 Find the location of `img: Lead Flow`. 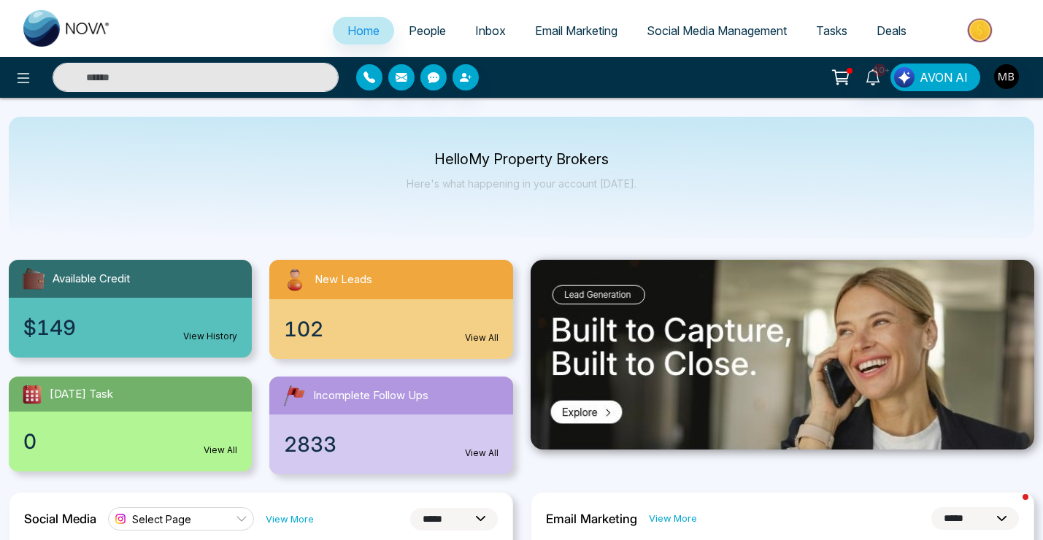

img: Lead Flow is located at coordinates (905, 77).